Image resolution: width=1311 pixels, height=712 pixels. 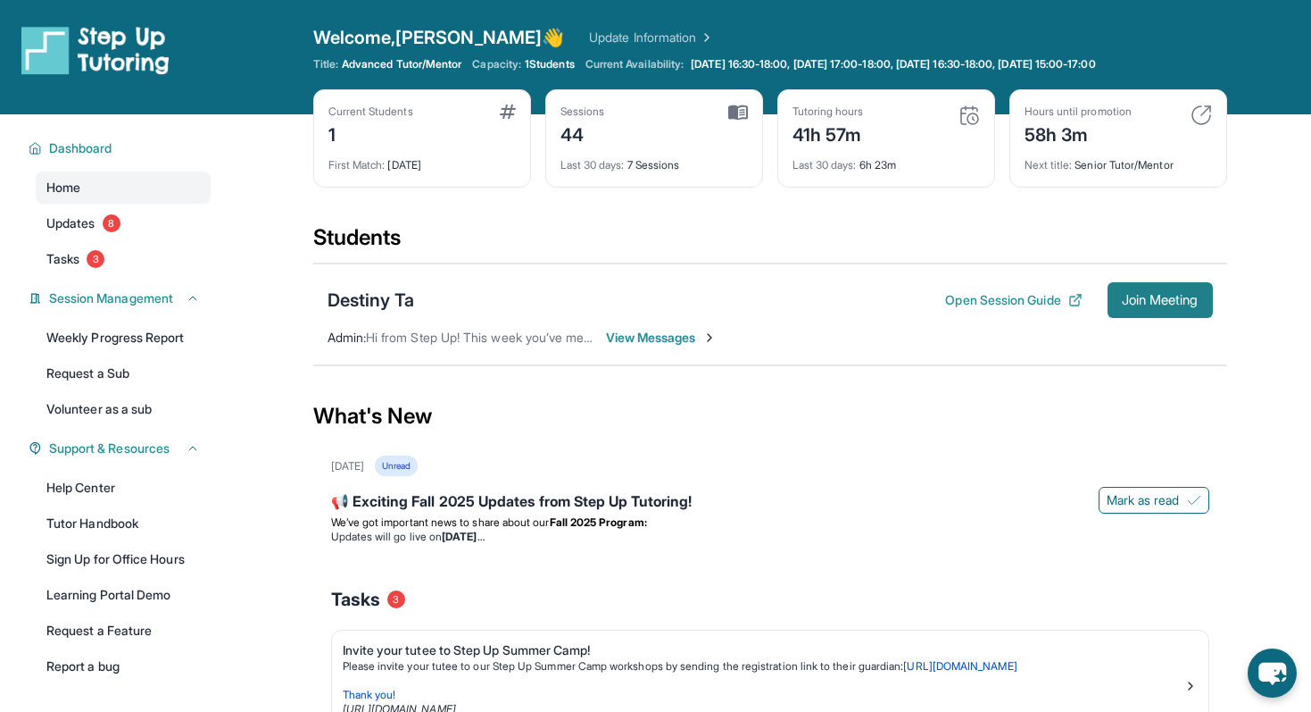 I want to click on div: What's New, so click(x=770, y=416).